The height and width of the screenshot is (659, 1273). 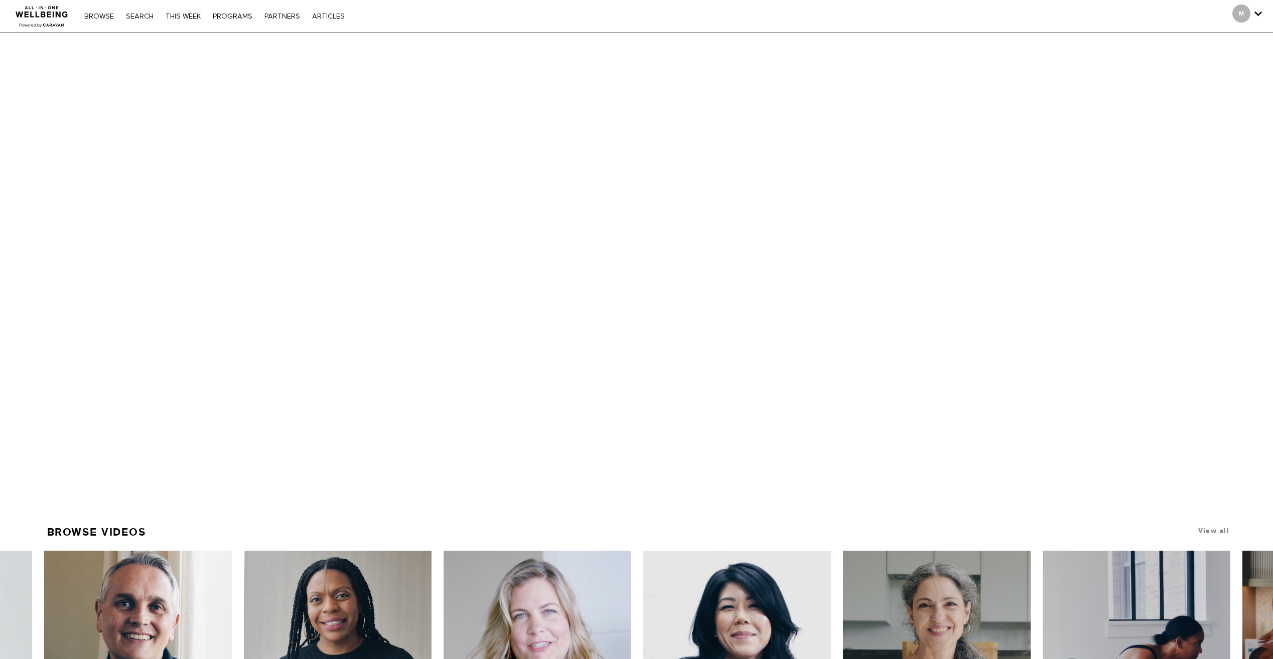 What do you see at coordinates (99, 17) in the screenshot?
I see `a: Browse` at bounding box center [99, 17].